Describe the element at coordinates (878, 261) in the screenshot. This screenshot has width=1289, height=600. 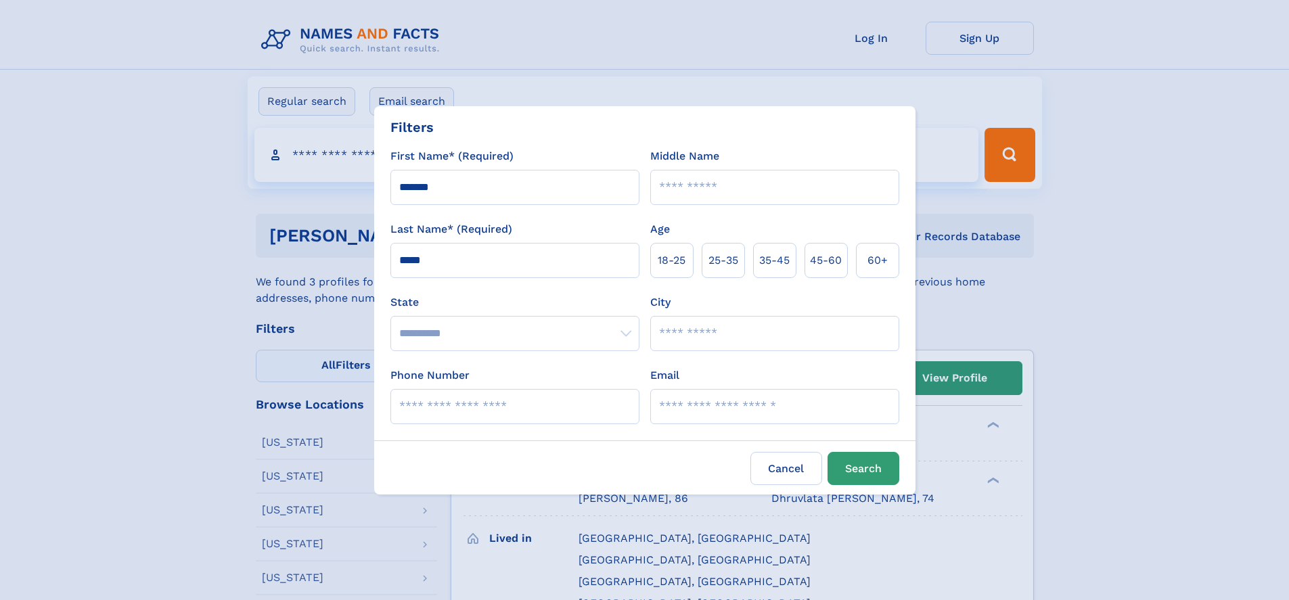
I see `span: 60+` at that location.